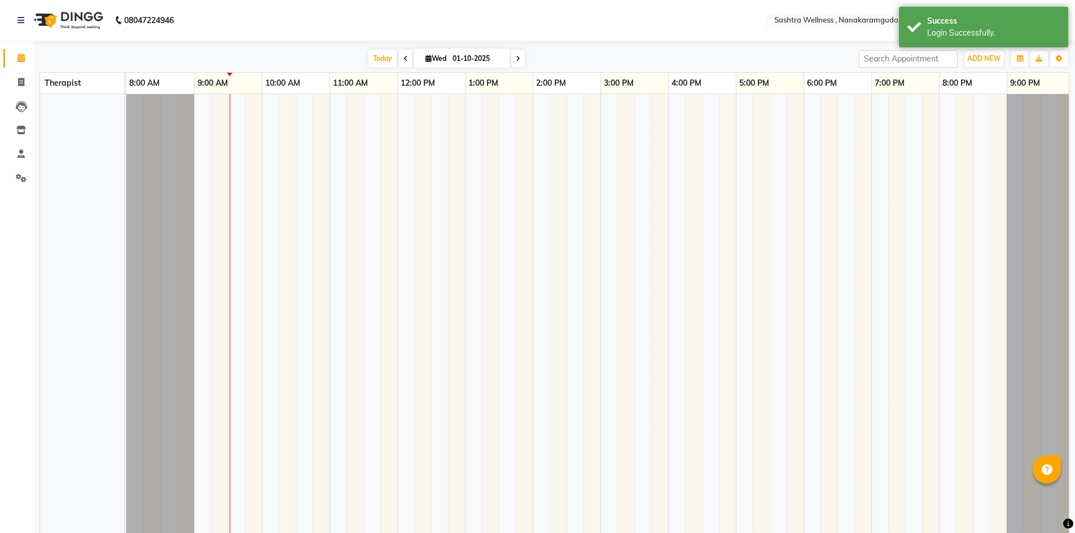 This screenshot has height=533, width=1075. What do you see at coordinates (993, 21) in the screenshot?
I see `div: Success` at bounding box center [993, 21].